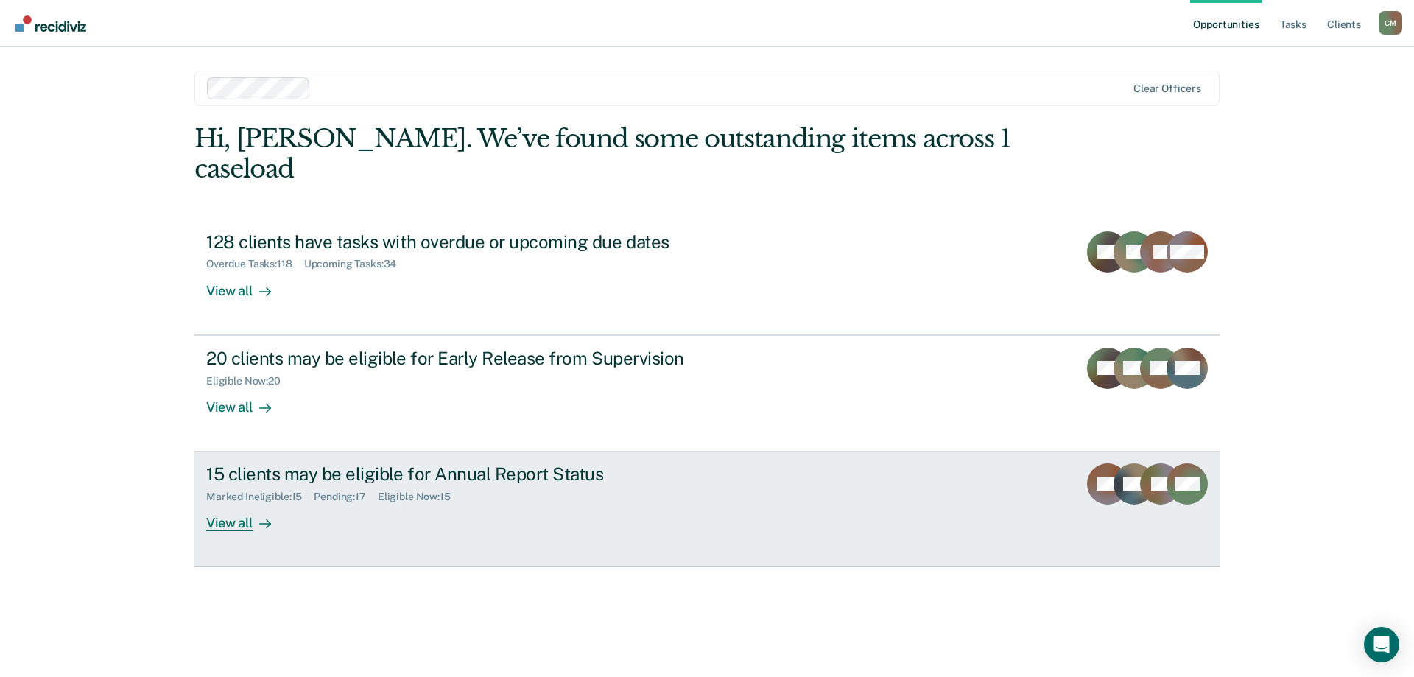  Describe the element at coordinates (1382, 645) in the screenshot. I see `div: Open Intercom Messenger` at that location.